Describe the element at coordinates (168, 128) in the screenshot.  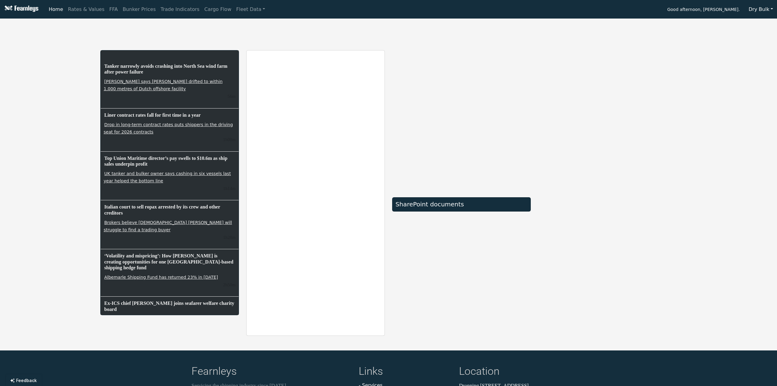
I see `a: Drop in long-term contract rates puts shippers in the driving seat for 2026 contracts` at that location.